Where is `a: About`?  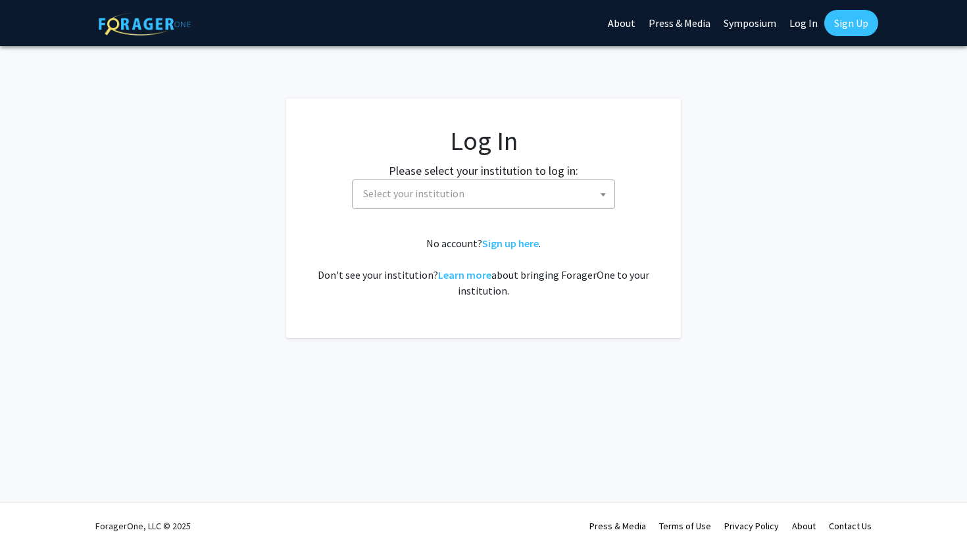 a: About is located at coordinates (804, 526).